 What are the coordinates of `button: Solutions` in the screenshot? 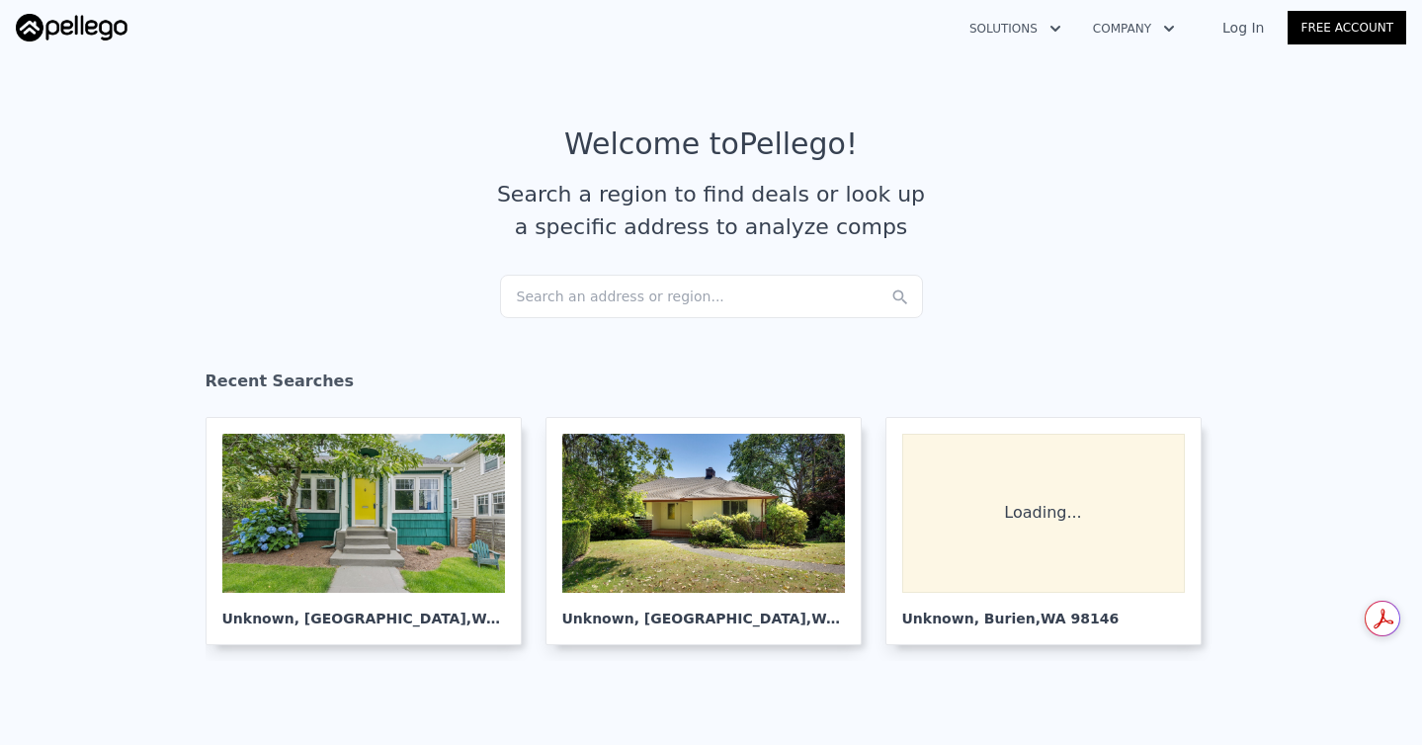 It's located at (1015, 29).